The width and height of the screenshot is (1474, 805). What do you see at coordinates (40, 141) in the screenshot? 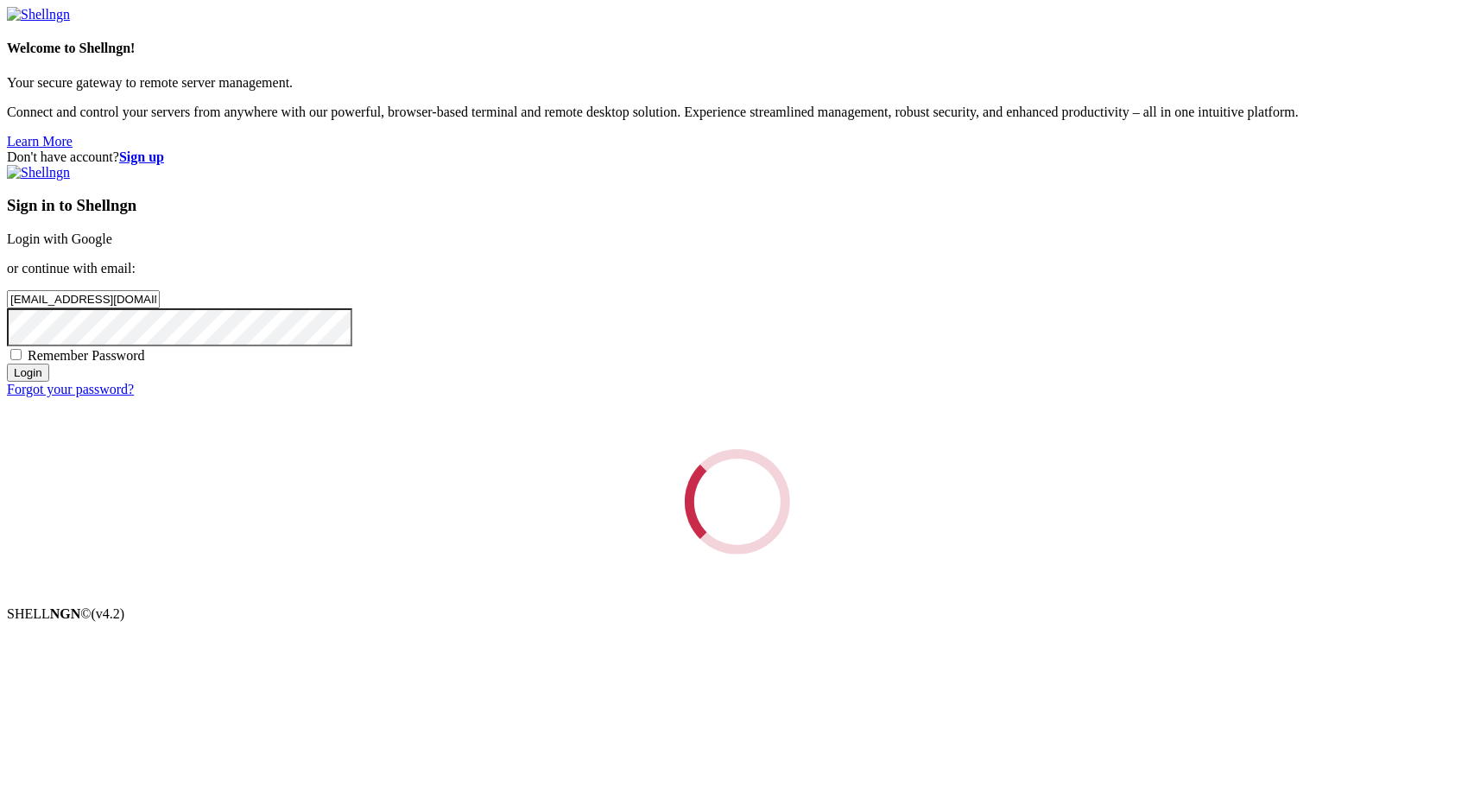
I see `a: Learn More` at bounding box center [40, 141].